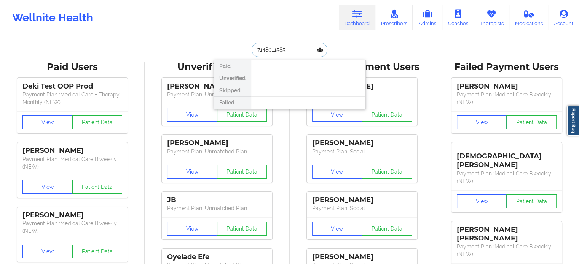 Image resolution: width=579 pixels, height=264 pixels. I want to click on a: Dashboard, so click(357, 18).